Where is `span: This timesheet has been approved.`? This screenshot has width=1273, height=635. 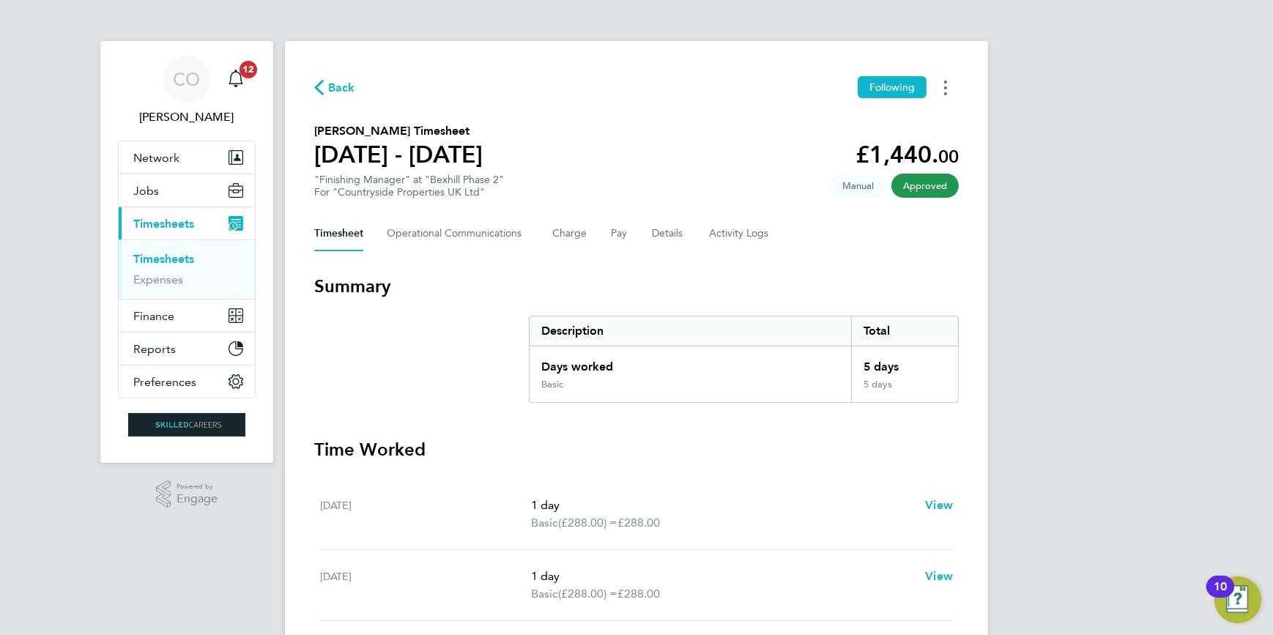 span: This timesheet has been approved. is located at coordinates (925, 185).